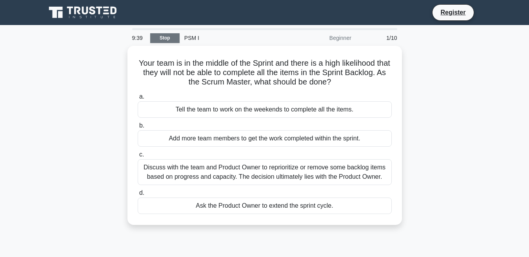 The height and width of the screenshot is (257, 529). I want to click on span: a., so click(141, 96).